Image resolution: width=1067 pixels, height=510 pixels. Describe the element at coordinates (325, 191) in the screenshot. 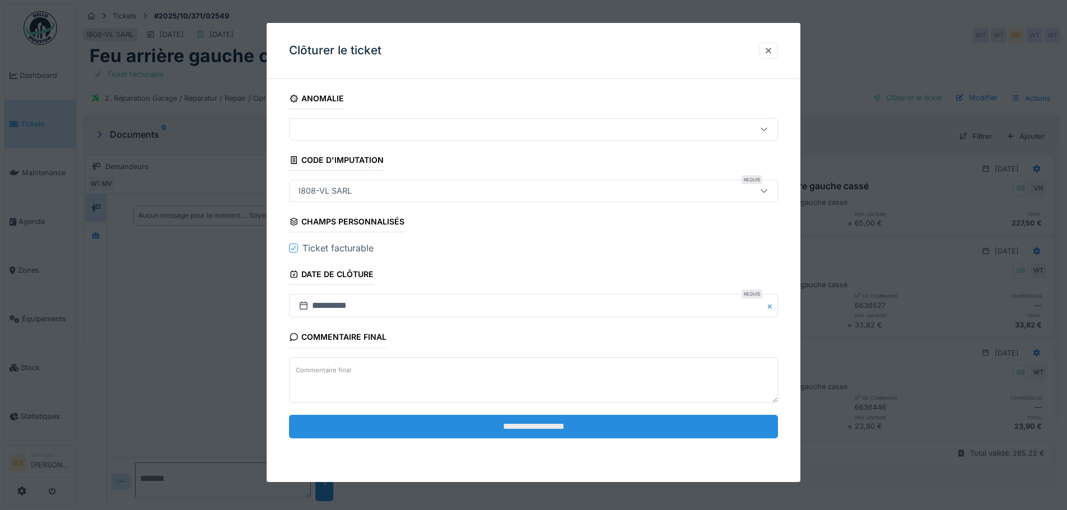

I see `div: I808-VL SARL` at that location.